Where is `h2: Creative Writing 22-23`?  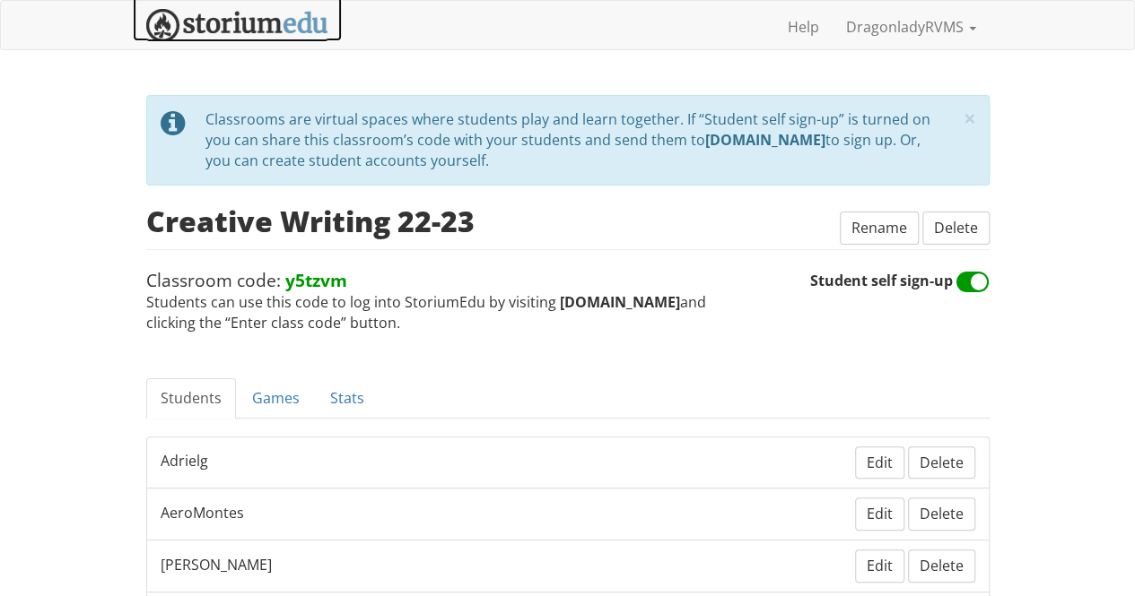
h2: Creative Writing 22-23 is located at coordinates (310, 221).